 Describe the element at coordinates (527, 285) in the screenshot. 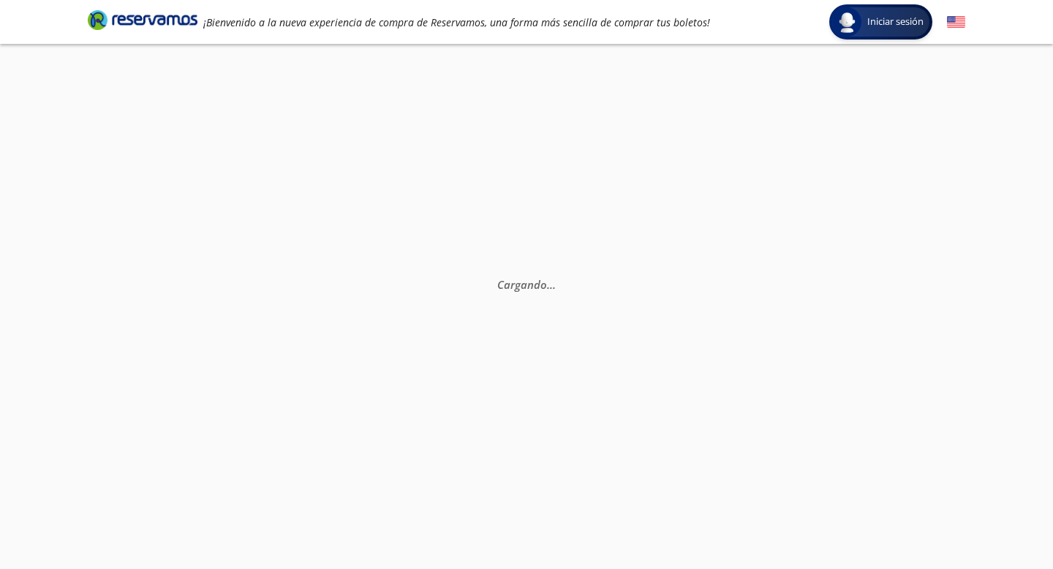

I see `em: Cargando` at that location.